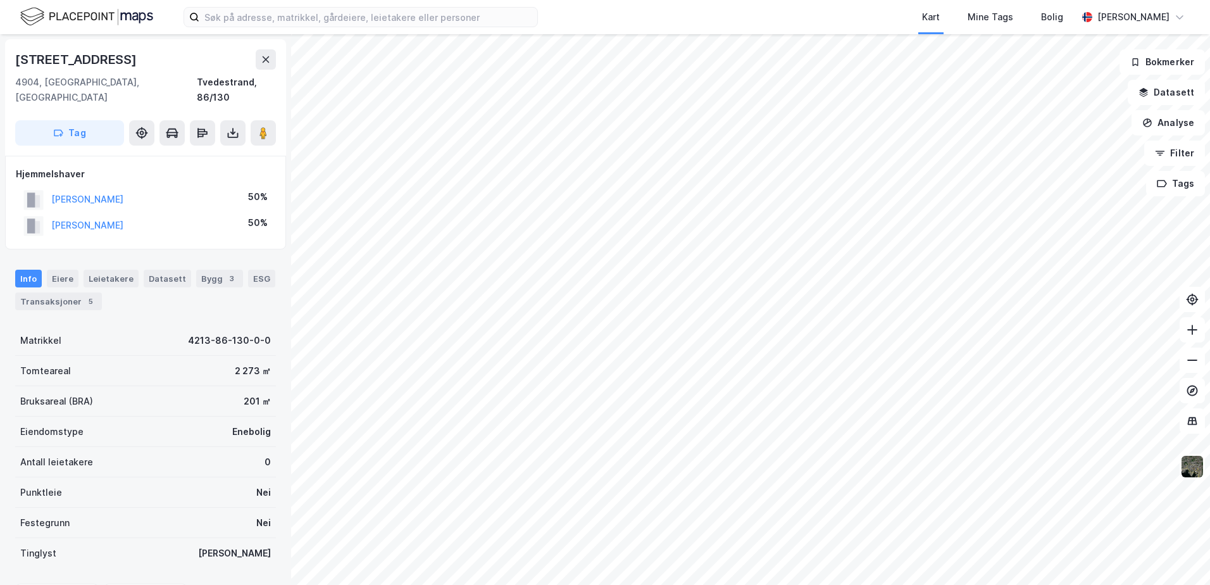  Describe the element at coordinates (87, 16) in the screenshot. I see `img: logo.f888ab2527a4732fd821a326f86c7f29.svg` at that location.